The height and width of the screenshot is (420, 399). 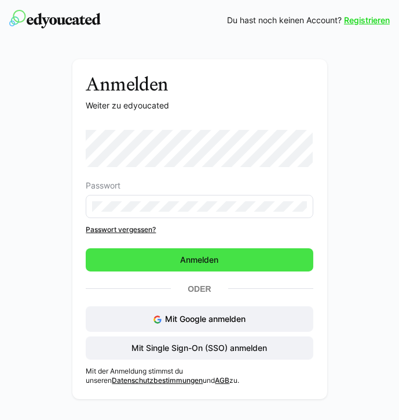 I want to click on button: Mit Google anmelden, so click(x=199, y=319).